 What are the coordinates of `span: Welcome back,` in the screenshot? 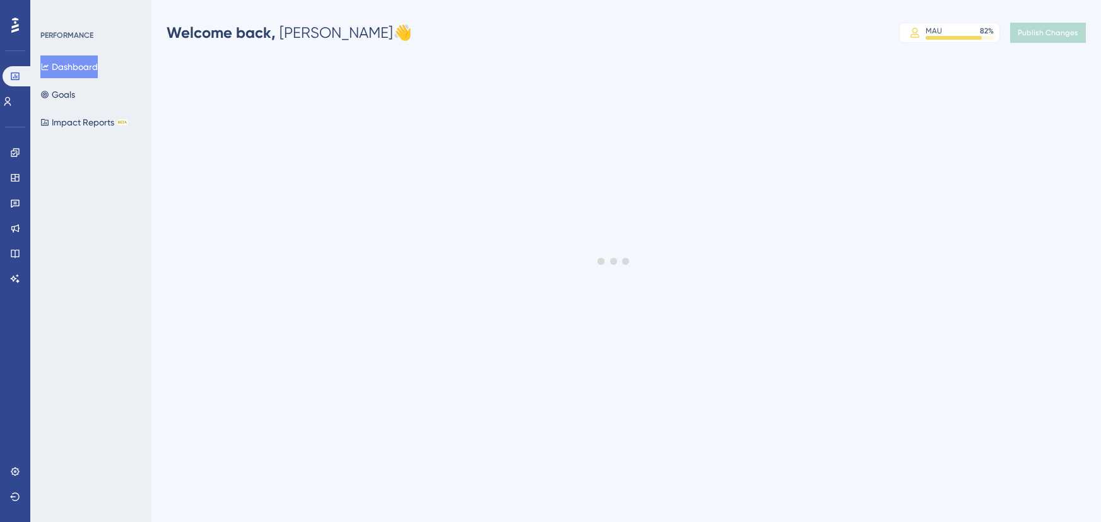 It's located at (221, 32).